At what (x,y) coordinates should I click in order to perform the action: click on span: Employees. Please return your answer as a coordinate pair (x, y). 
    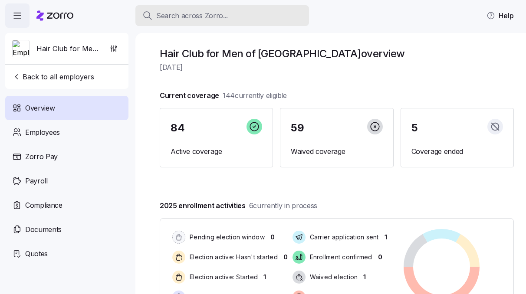
    Looking at the image, I should click on (43, 132).